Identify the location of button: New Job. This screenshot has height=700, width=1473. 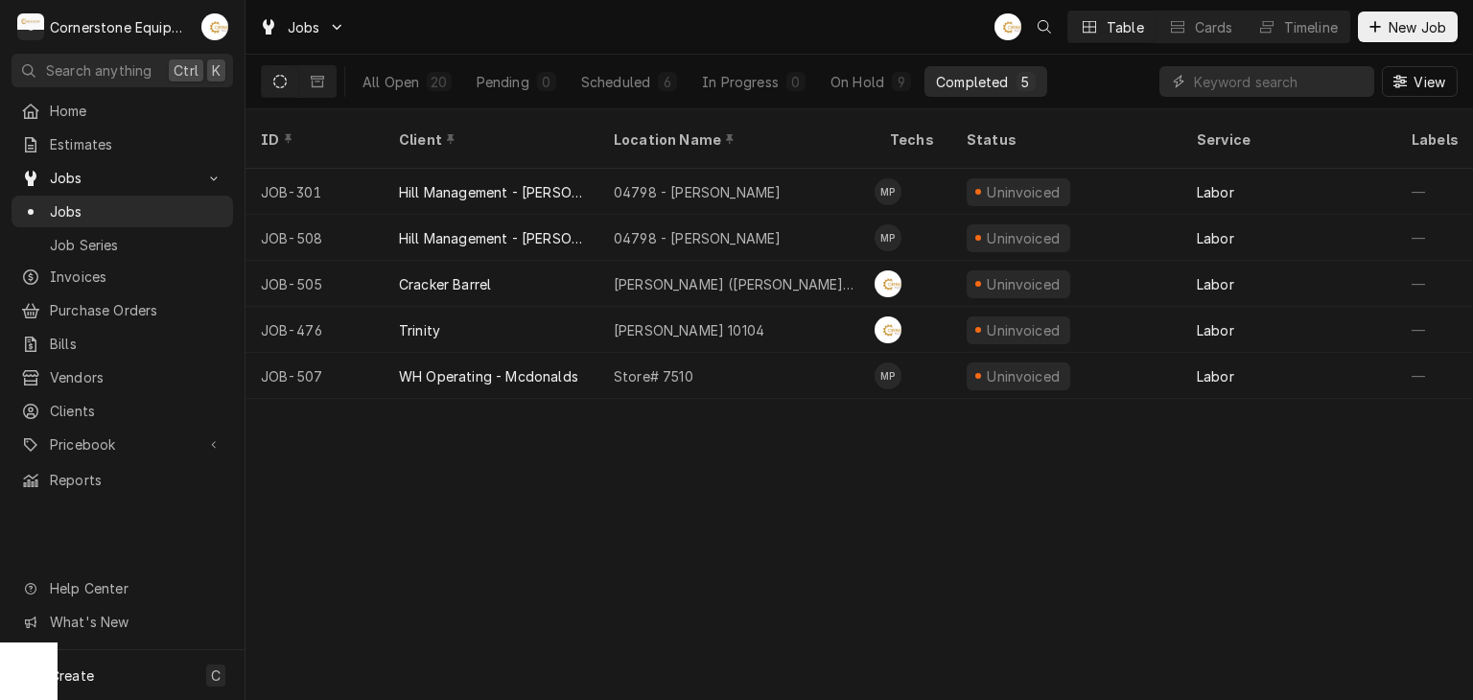
(1408, 27).